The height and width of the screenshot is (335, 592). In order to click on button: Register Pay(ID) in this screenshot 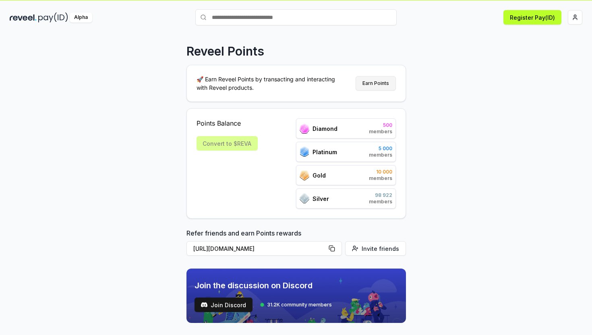, I will do `click(532, 17)`.